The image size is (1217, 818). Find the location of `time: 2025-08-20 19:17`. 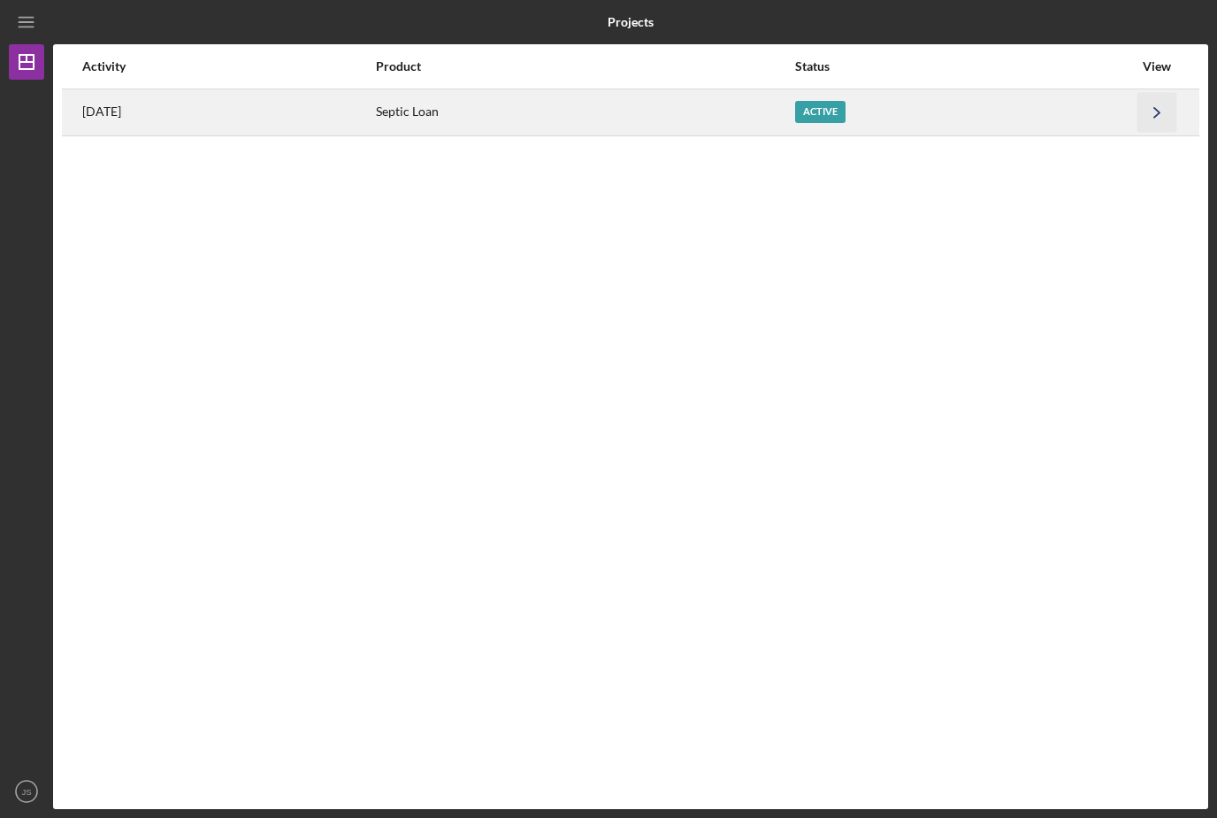

time: 2025-08-20 19:17 is located at coordinates (102, 111).